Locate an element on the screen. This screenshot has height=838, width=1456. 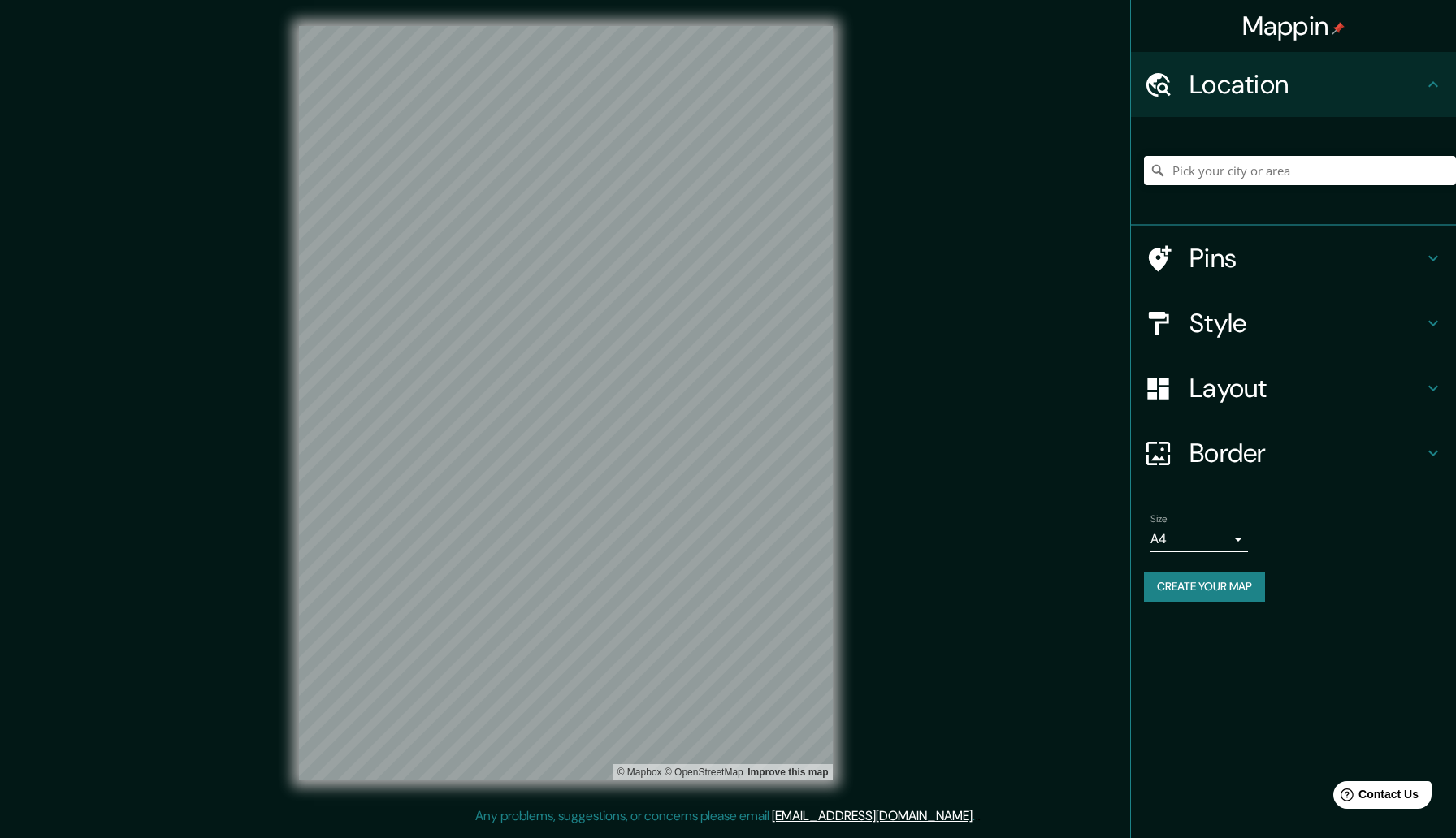
h4: Style is located at coordinates (1306, 323).